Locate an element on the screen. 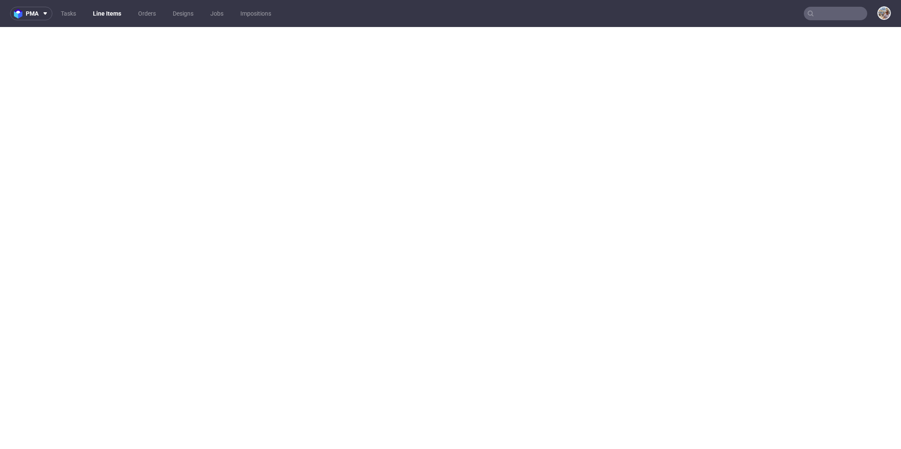 The height and width of the screenshot is (449, 901). a: Jobs is located at coordinates (217, 14).